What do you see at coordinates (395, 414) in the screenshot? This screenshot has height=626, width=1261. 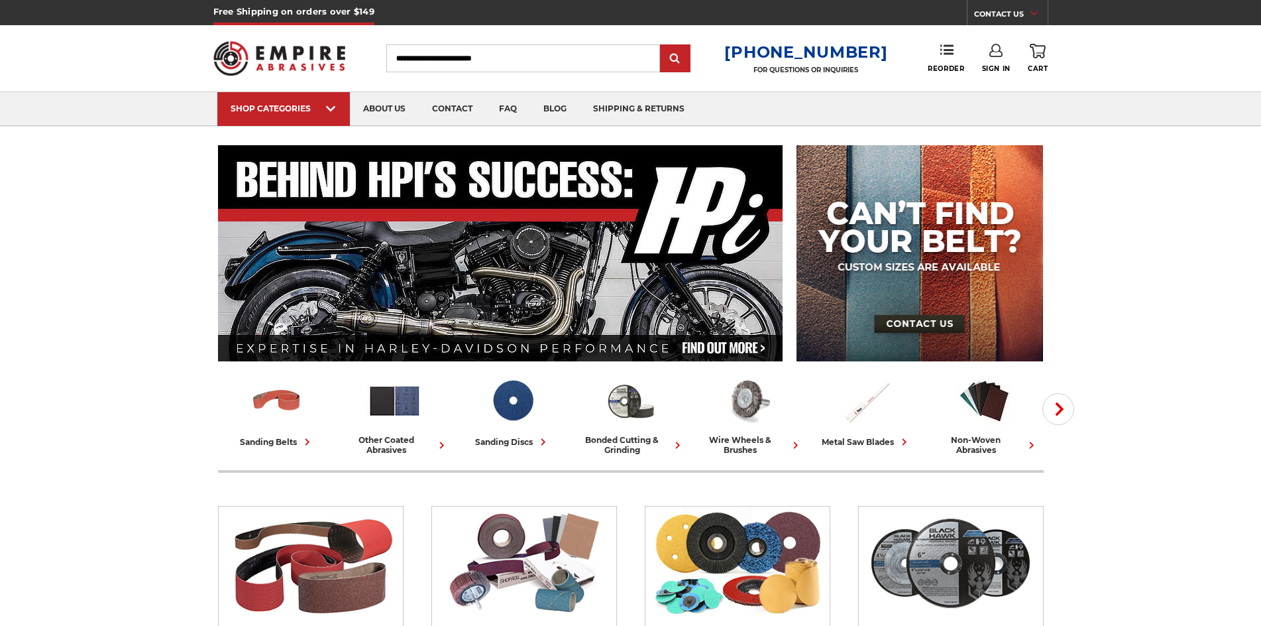 I see `a: other coated abrasives` at bounding box center [395, 414].